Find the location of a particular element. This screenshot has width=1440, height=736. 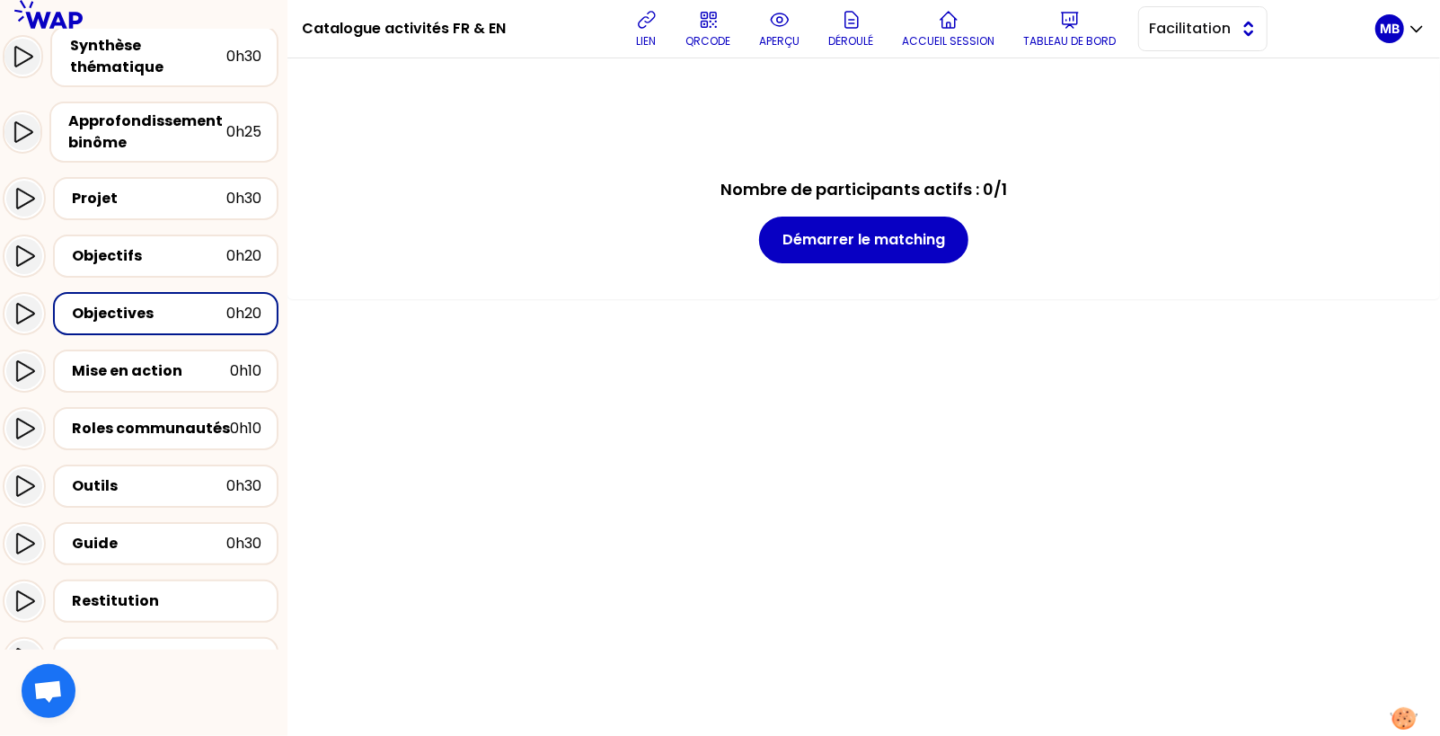

button: Facilitation is located at coordinates (1203, 29).